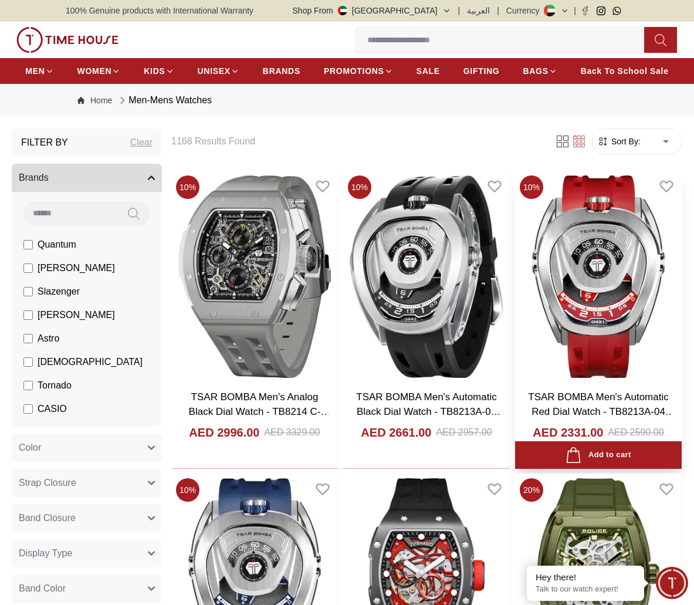  What do you see at coordinates (617, 11) in the screenshot?
I see `a: Whatsapp` at bounding box center [617, 11].